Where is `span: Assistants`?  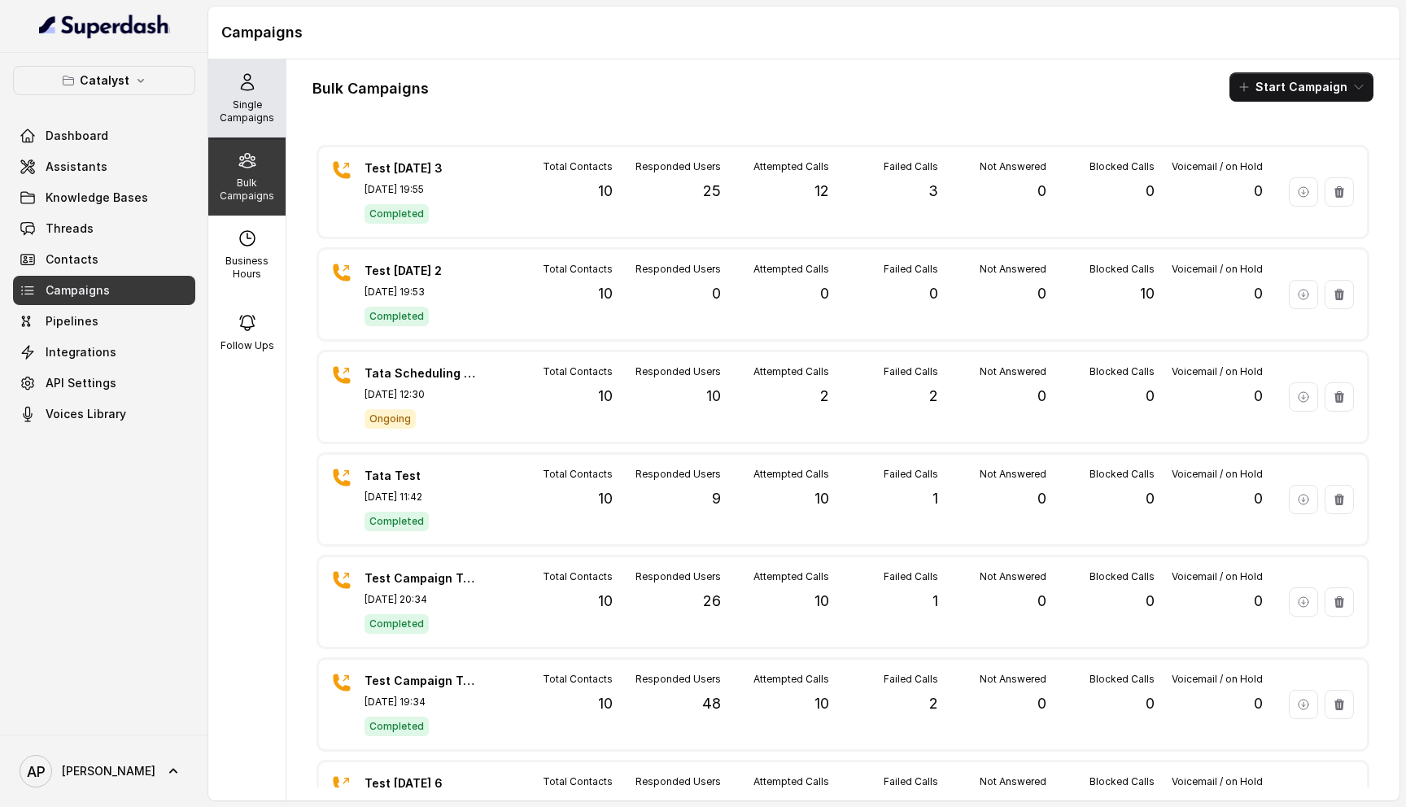 span: Assistants is located at coordinates (77, 167).